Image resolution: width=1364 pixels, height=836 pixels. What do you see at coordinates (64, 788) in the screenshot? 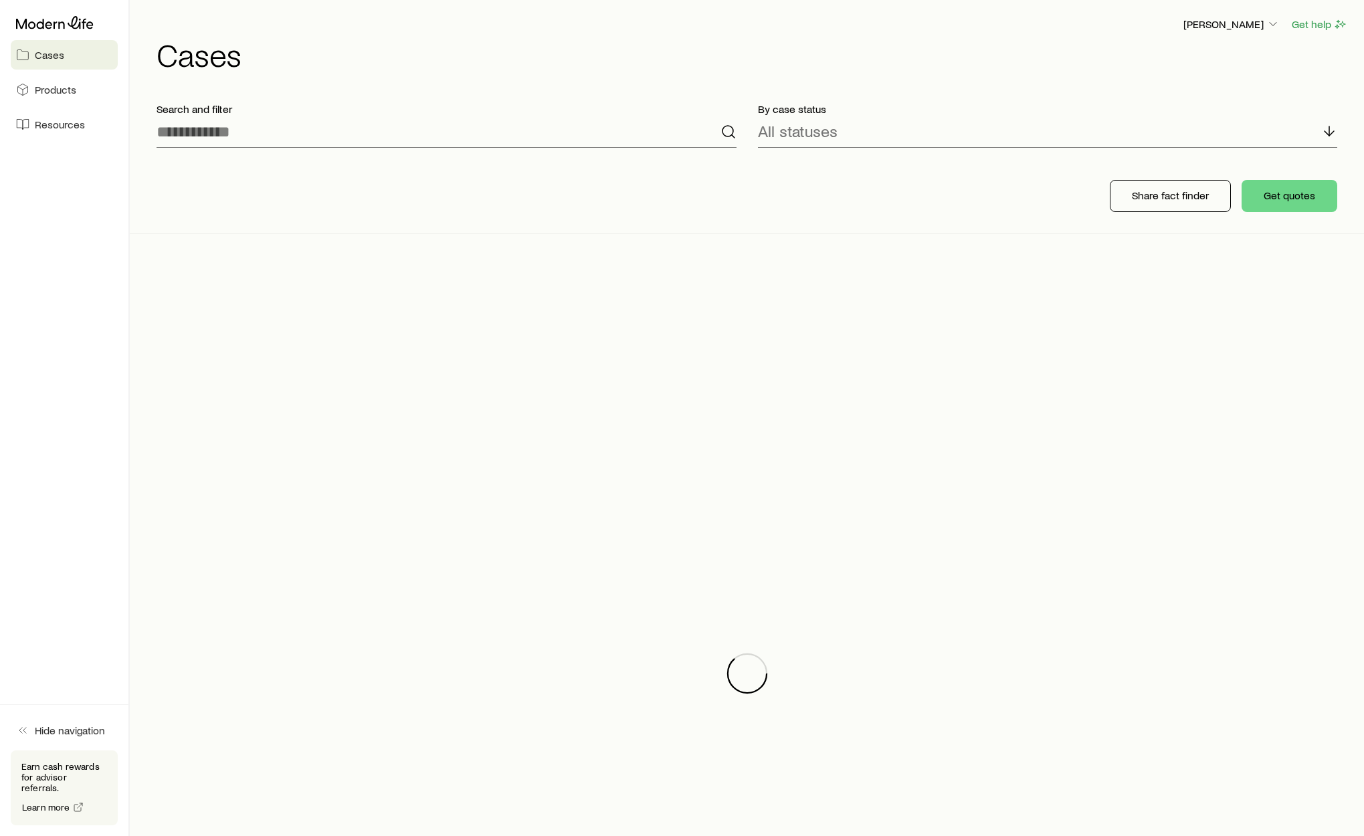
I see `div: Earn cash rewards for advisor referrals.Learn more` at bounding box center [64, 788].